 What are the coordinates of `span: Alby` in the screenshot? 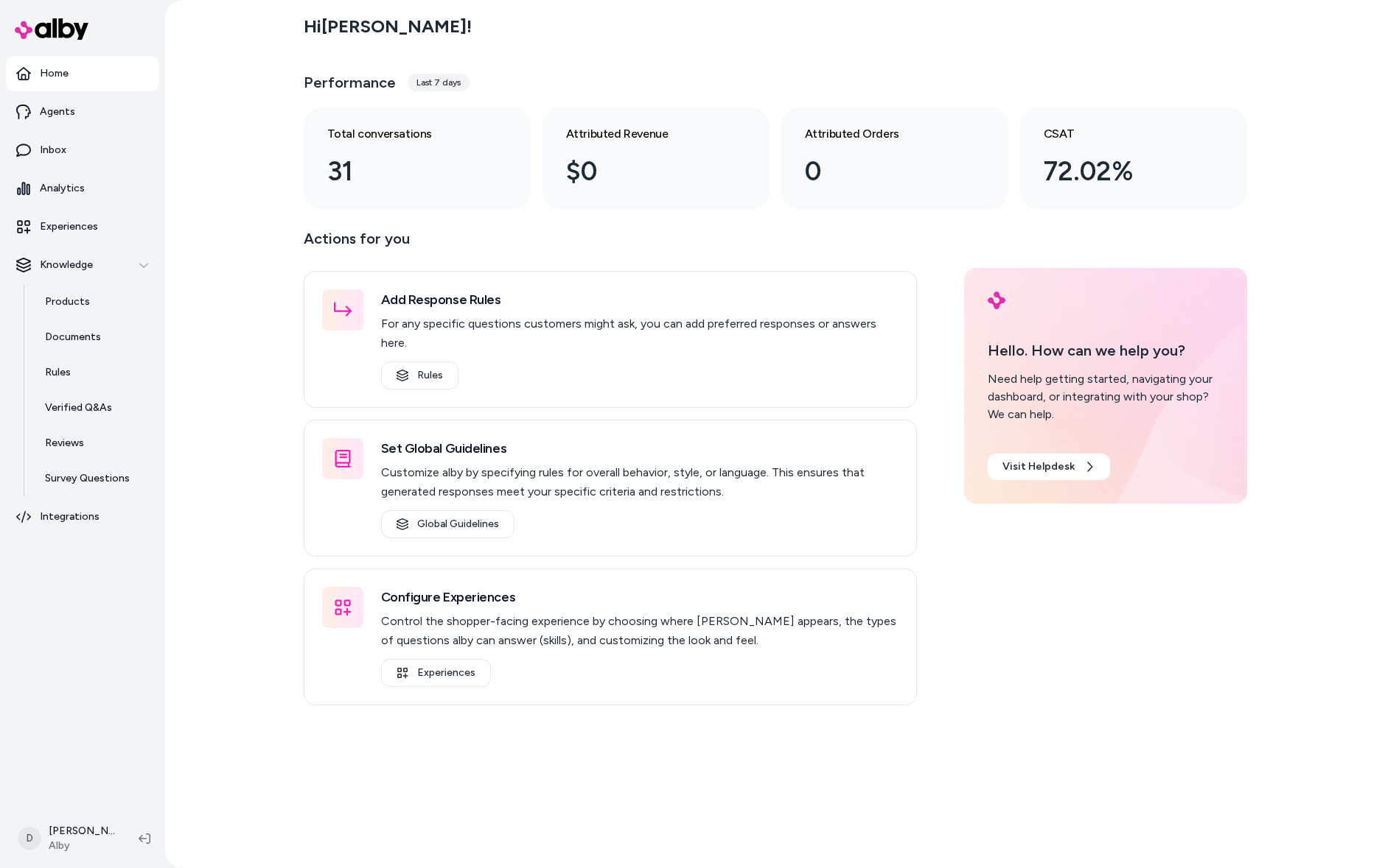 It's located at (81, 846).